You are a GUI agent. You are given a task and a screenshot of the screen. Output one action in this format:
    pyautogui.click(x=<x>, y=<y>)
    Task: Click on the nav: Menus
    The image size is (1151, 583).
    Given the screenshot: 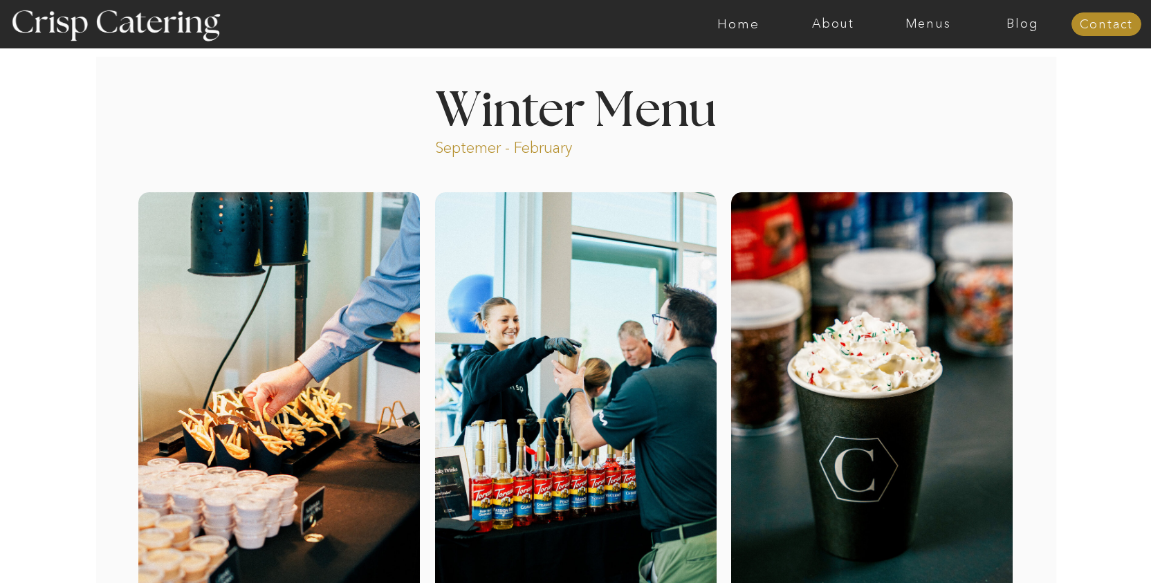 What is the action you would take?
    pyautogui.click(x=928, y=24)
    